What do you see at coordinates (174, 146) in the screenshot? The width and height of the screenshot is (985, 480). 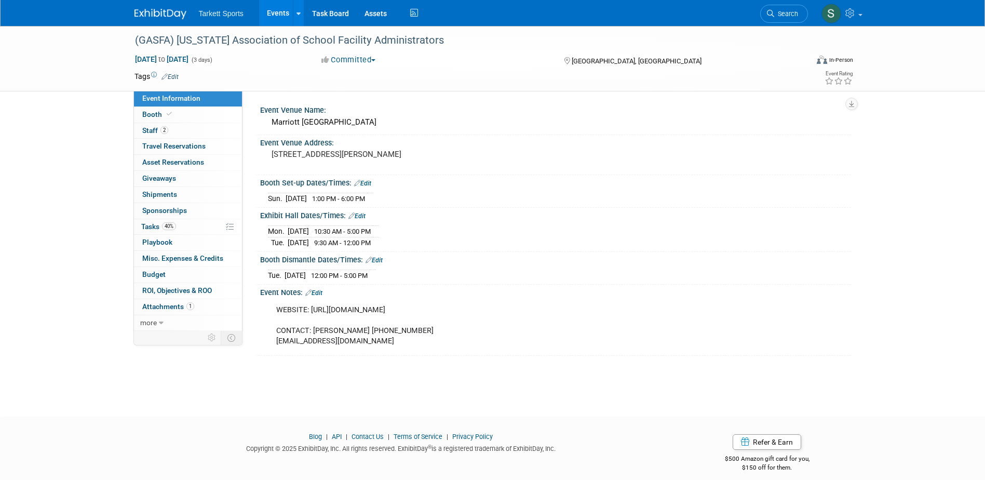 I see `span: Travel Reservations` at bounding box center [174, 146].